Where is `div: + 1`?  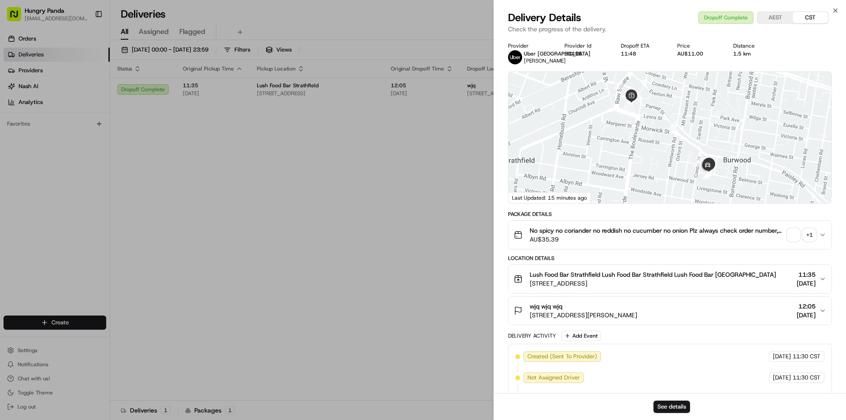
div: + 1 is located at coordinates (809, 235).